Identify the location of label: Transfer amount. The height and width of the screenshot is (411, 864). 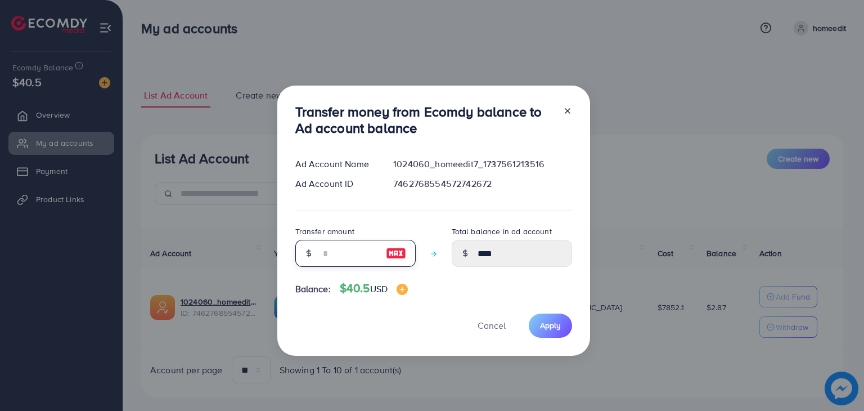
(325, 231).